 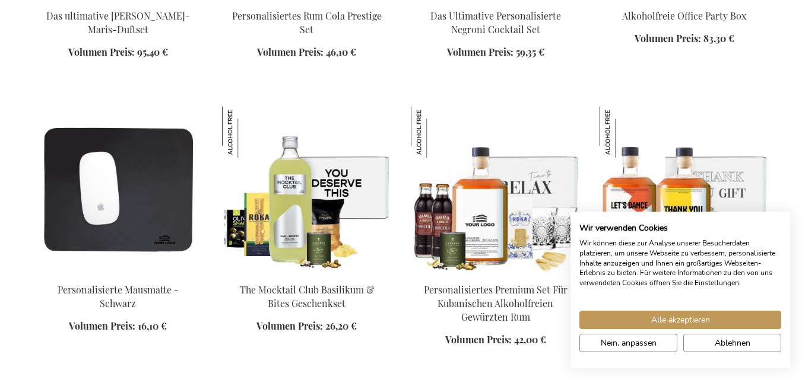 What do you see at coordinates (153, 52) in the screenshot?
I see `span: 95,40 €` at bounding box center [153, 52].